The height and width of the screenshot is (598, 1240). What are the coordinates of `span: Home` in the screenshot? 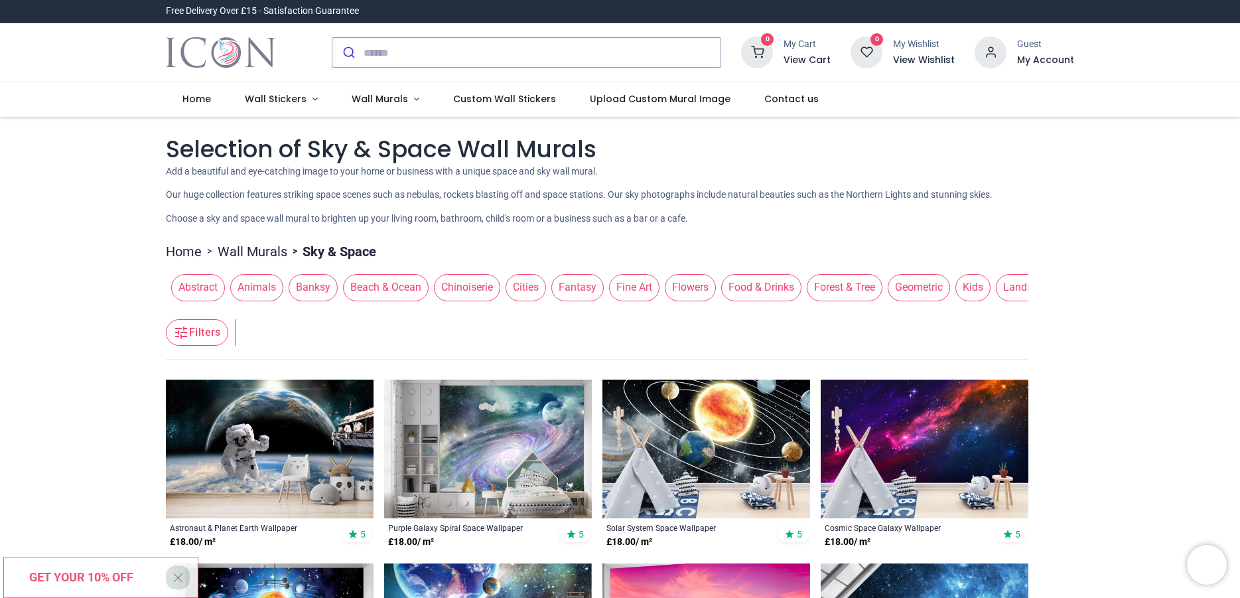 It's located at (196, 99).